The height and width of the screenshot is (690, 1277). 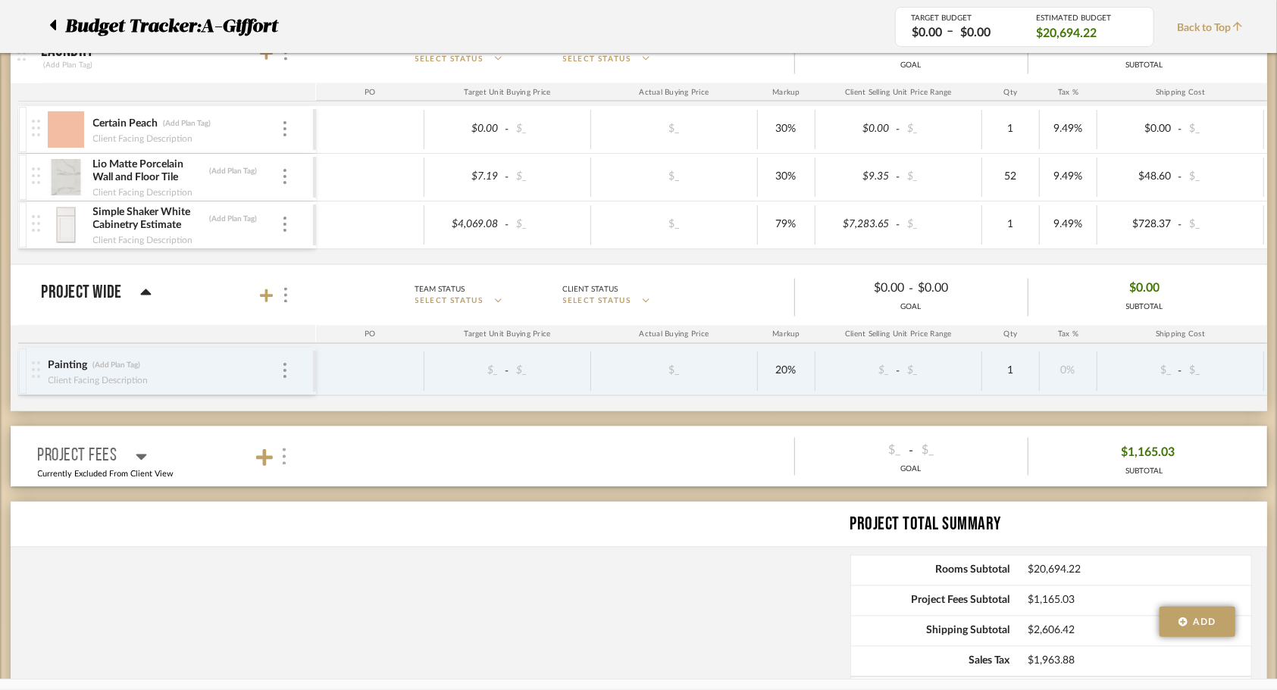 I want to click on mat-expansion-panel-header: Project FeesCurrently Excluded From Client View$_-$_GOAL$1,165.03SUBTOTAL, so click(x=639, y=457).